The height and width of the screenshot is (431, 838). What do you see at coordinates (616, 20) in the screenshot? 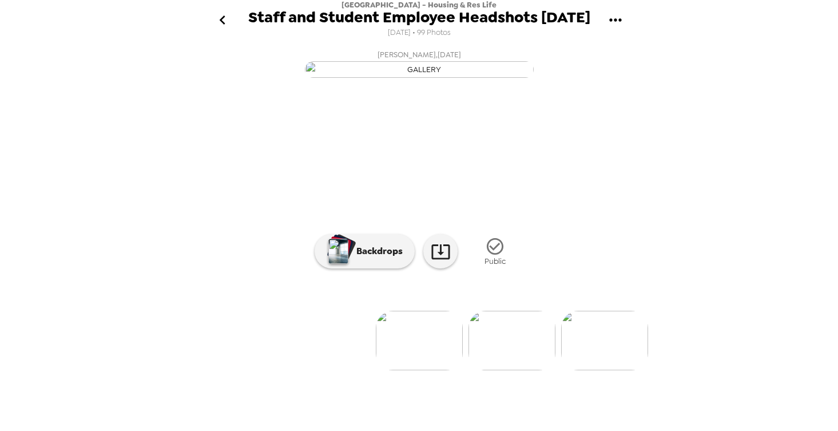
I see `button: gallery menu` at bounding box center [616, 20].